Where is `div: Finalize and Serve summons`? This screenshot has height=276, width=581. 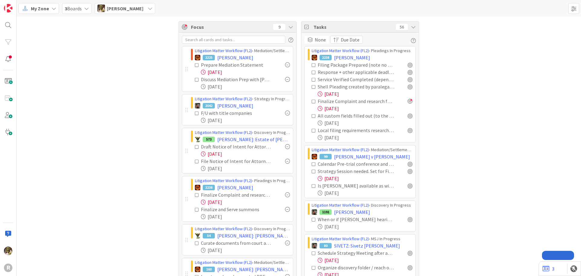 div: Finalize and Serve summons is located at coordinates (236, 209).